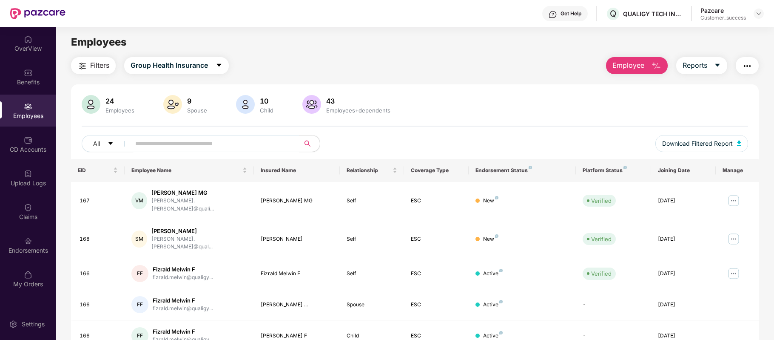 The image size is (774, 340). I want to click on th: Relationship, so click(372, 170).